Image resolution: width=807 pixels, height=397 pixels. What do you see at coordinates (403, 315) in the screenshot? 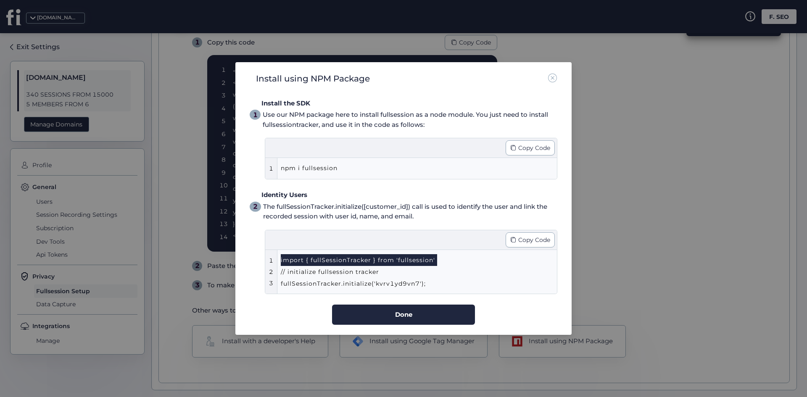
I see `span: Done` at bounding box center [403, 315].